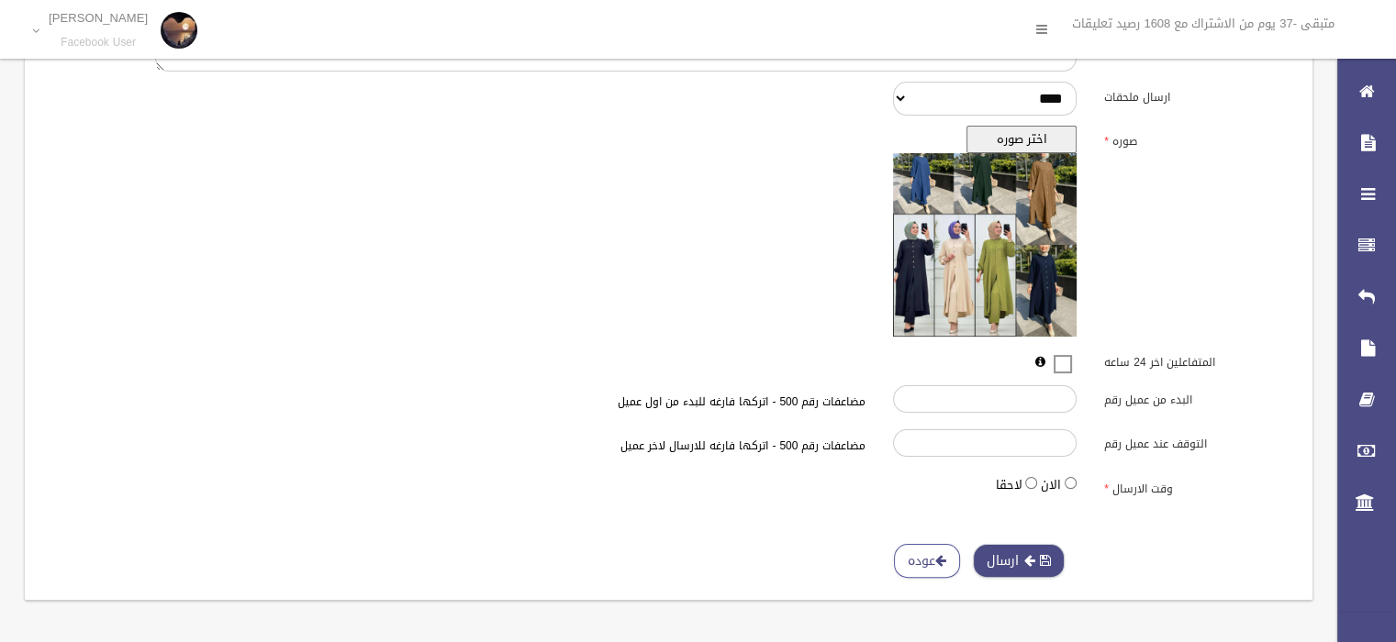 This screenshot has height=642, width=1396. I want to click on label: التوقف عند عميل رقم, so click(1196, 442).